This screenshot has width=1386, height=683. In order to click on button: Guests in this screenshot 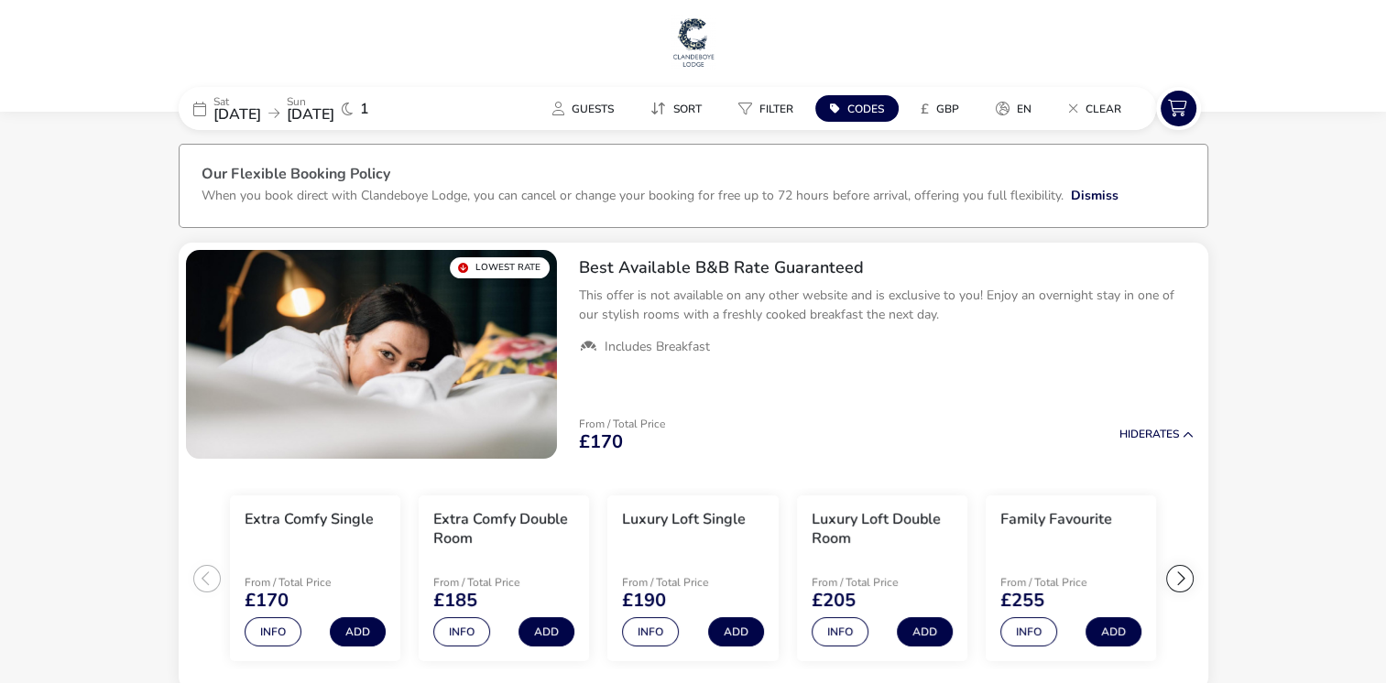, I will do `click(583, 108)`.